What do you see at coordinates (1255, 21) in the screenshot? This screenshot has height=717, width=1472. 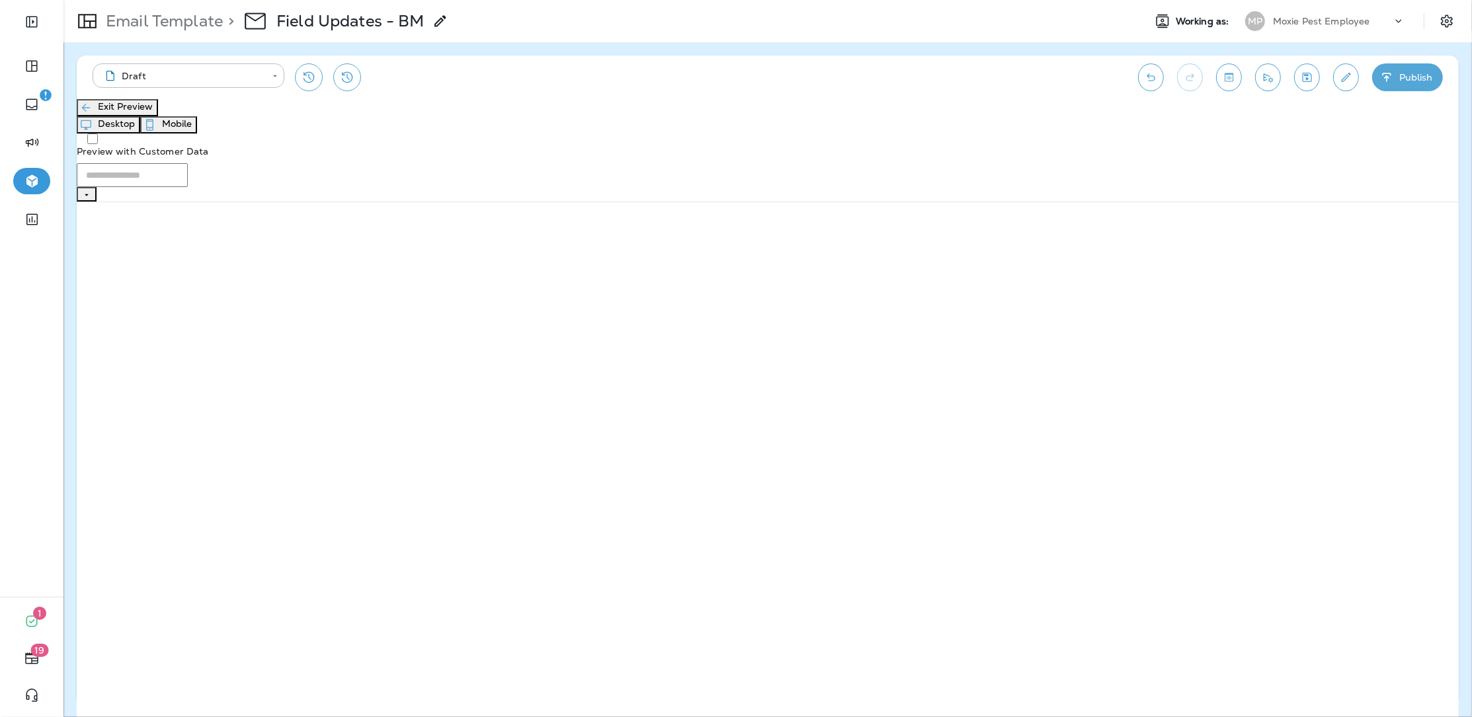 I see `div: MP` at bounding box center [1255, 21].